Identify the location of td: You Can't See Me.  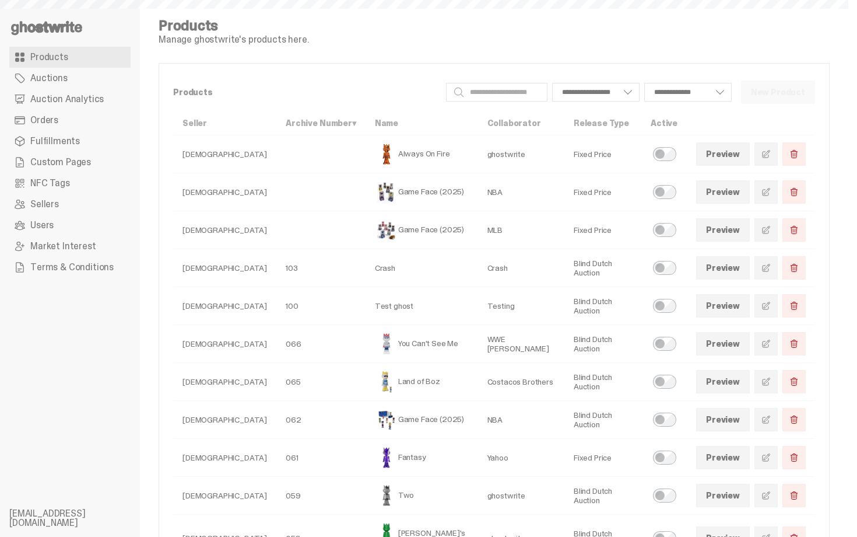
(422, 344).